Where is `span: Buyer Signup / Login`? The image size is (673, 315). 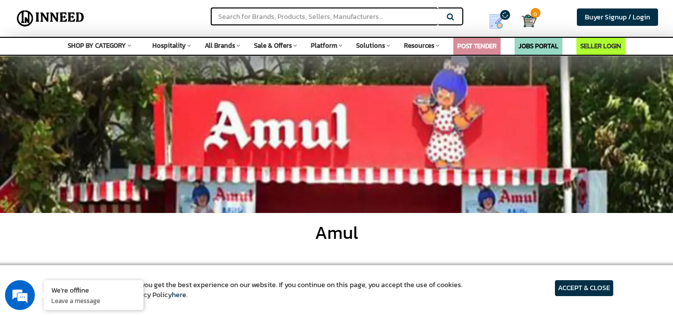 span: Buyer Signup / Login is located at coordinates (617, 17).